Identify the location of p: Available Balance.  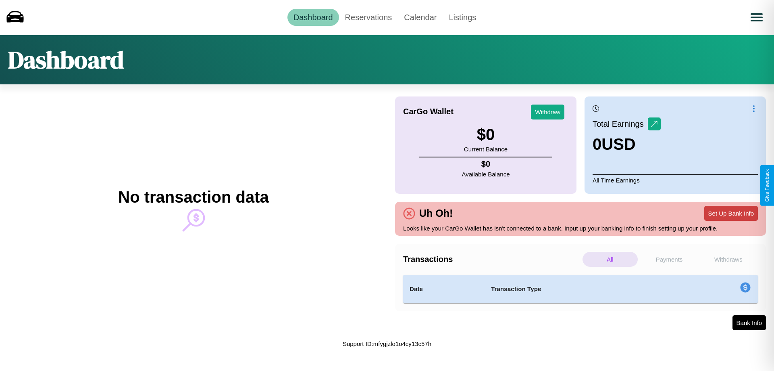
(486, 174).